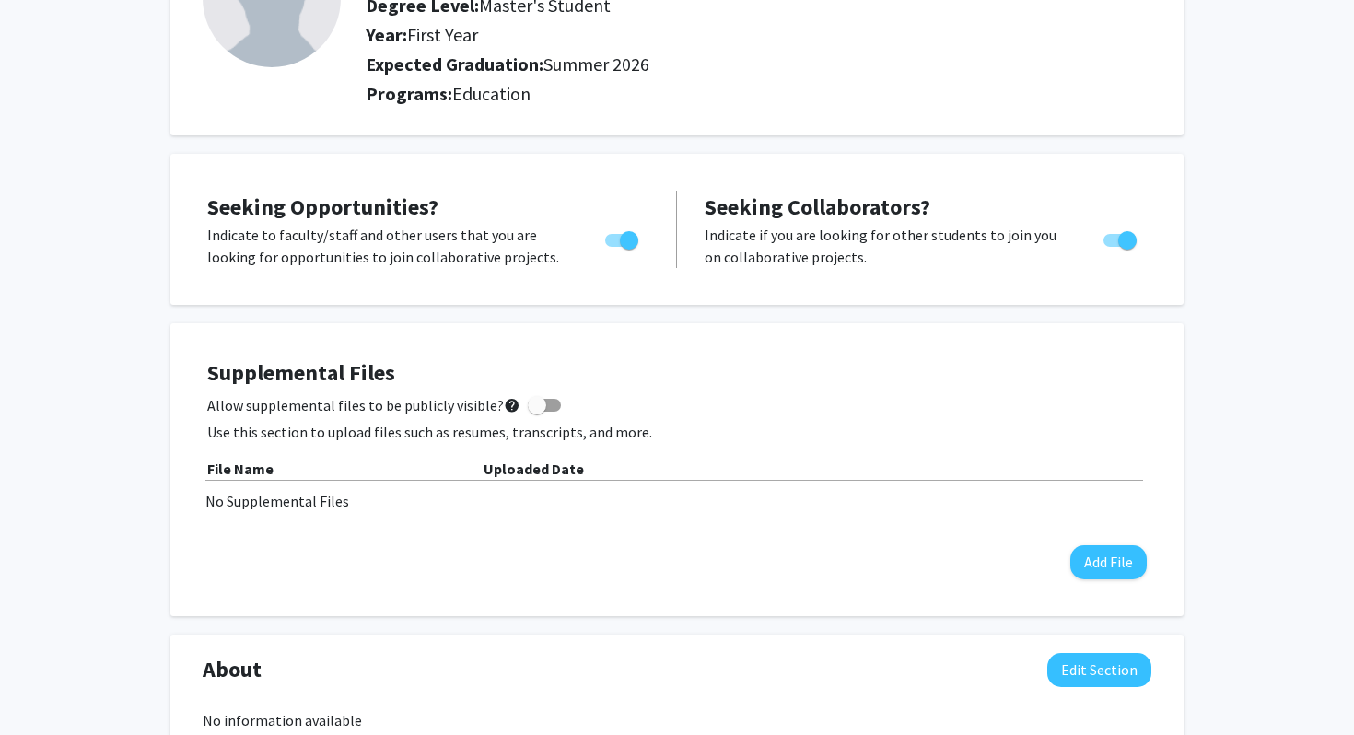 This screenshot has height=735, width=1354. I want to click on mat-icon: help, so click(512, 405).